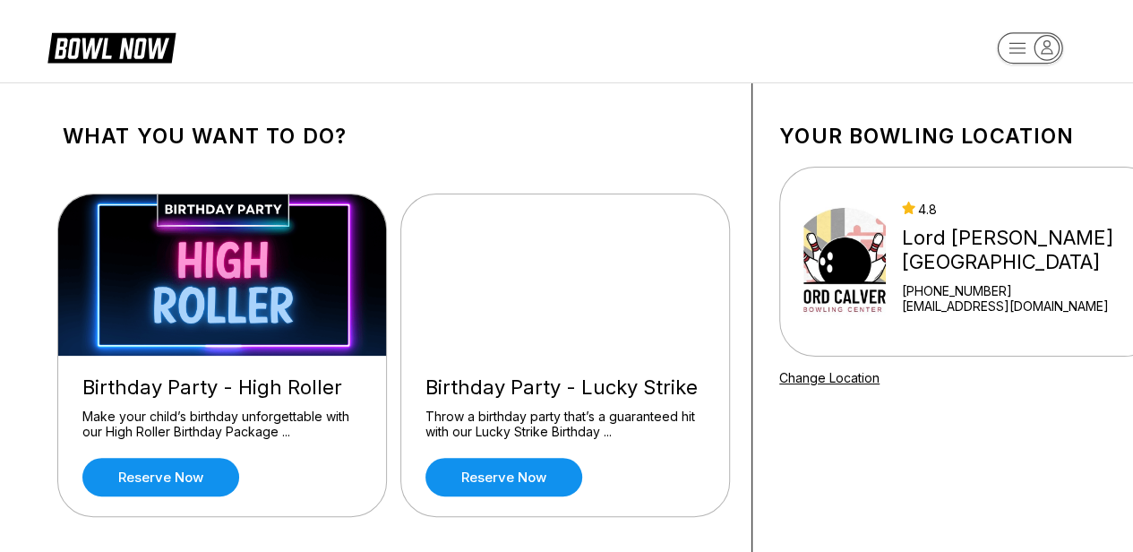 The height and width of the screenshot is (552, 1133). I want to click on div: Birthday Party - Lucky Strike, so click(565, 387).